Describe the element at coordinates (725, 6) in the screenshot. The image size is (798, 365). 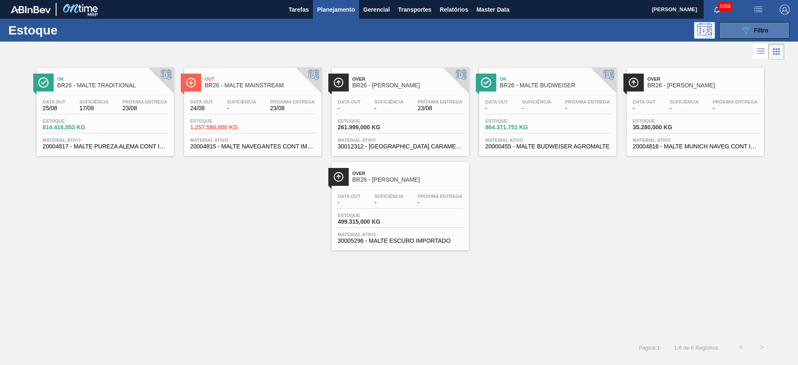
I see `span: 1066` at that location.